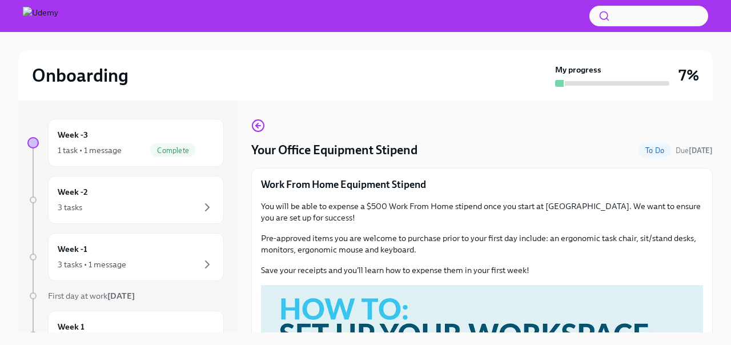 Image resolution: width=731 pixels, height=345 pixels. What do you see at coordinates (90, 150) in the screenshot?
I see `div: 1 task • 1 message` at bounding box center [90, 150].